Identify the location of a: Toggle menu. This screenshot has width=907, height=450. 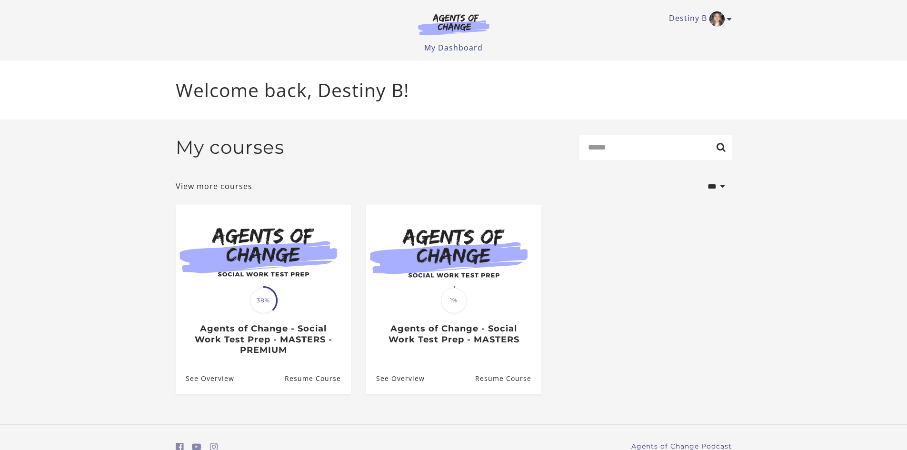
(698, 19).